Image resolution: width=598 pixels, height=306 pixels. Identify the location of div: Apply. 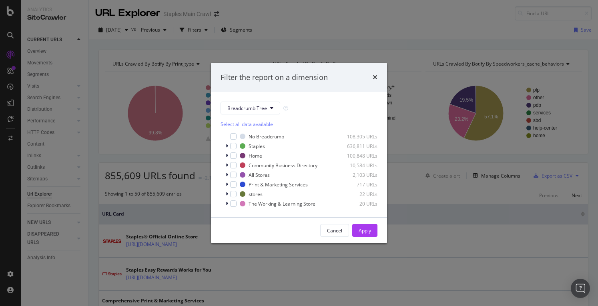
(364, 230).